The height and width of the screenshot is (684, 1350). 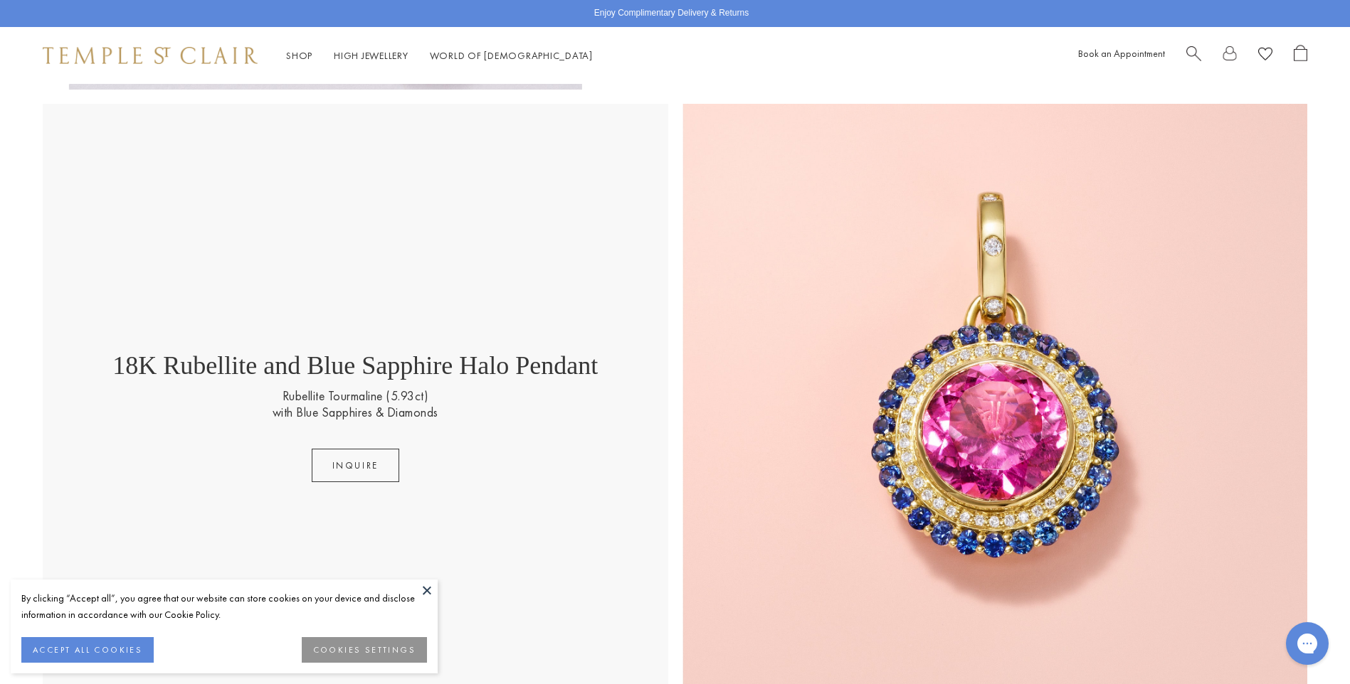 What do you see at coordinates (150, 55) in the screenshot?
I see `img: Temple St. Clair` at bounding box center [150, 55].